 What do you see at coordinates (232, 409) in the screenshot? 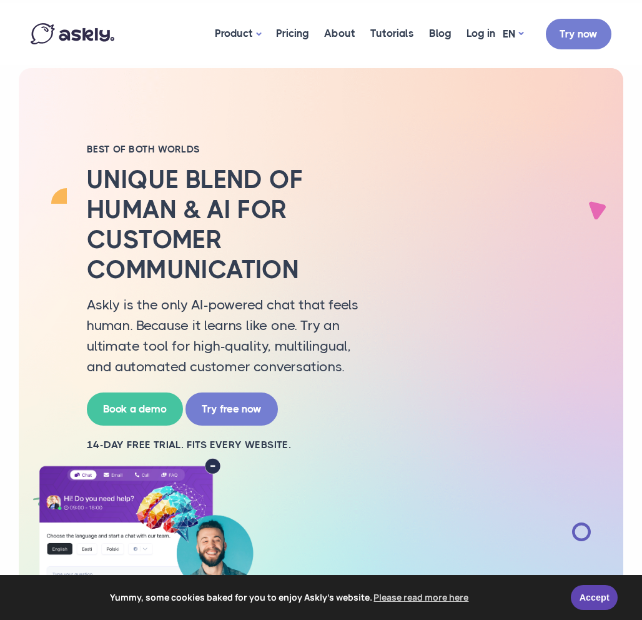
I see `a: Try free now` at bounding box center [232, 409].